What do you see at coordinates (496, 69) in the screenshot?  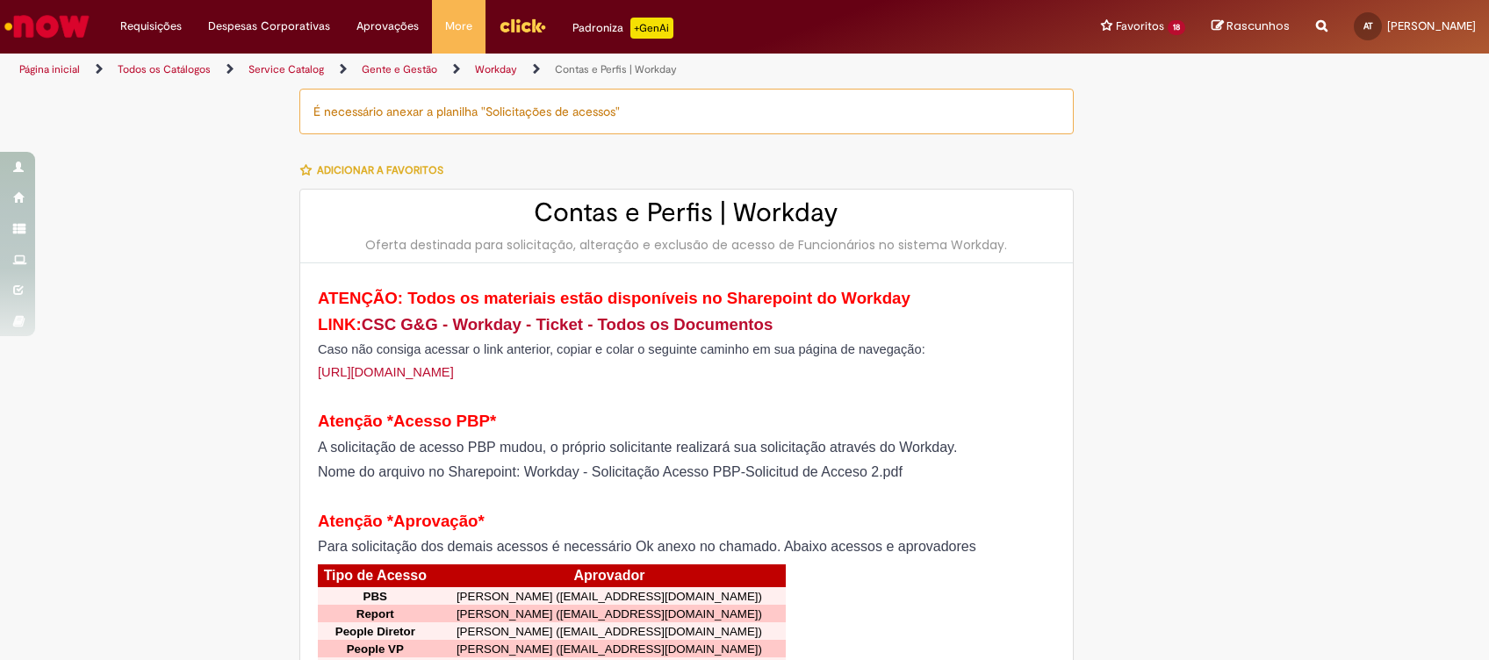 I see `a: Workday` at bounding box center [496, 69].